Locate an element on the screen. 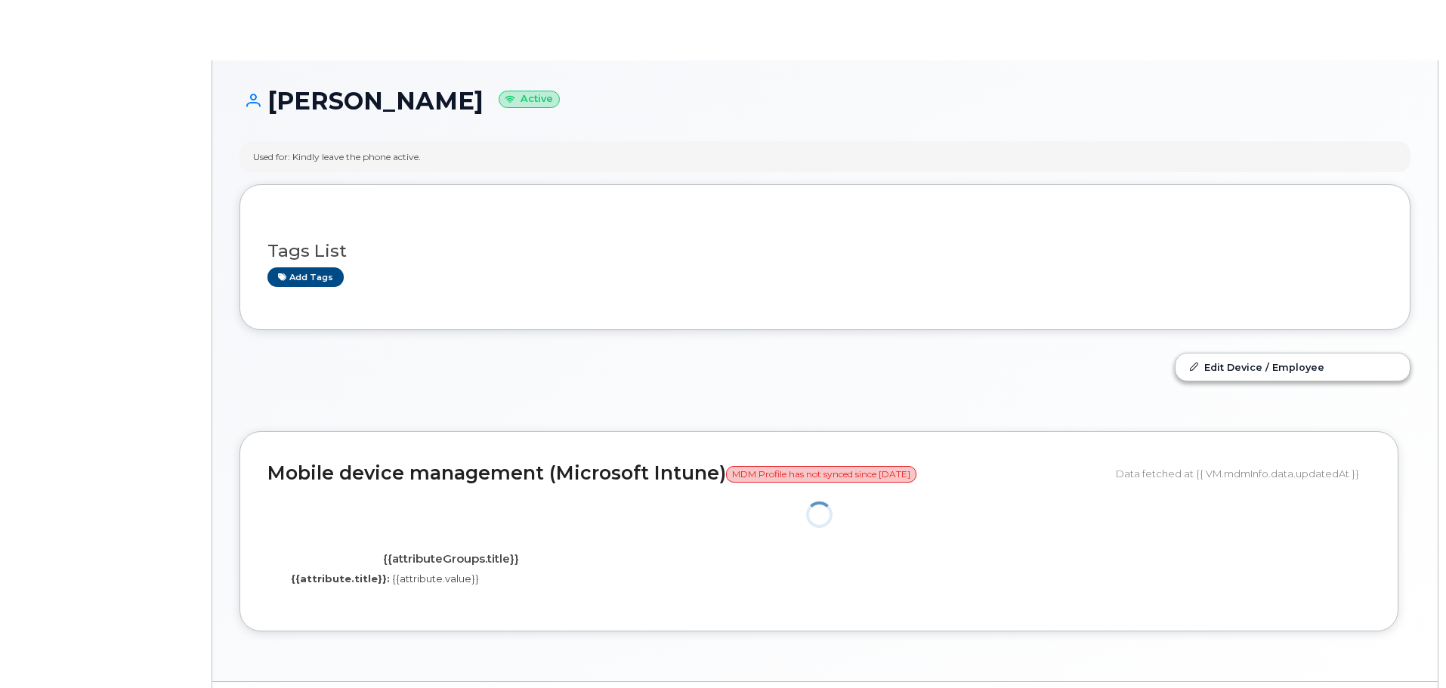 This screenshot has width=1446, height=688. div: Data fetched at {{ VM.mdmInfo.data.updatedAt }} is located at coordinates (1243, 474).